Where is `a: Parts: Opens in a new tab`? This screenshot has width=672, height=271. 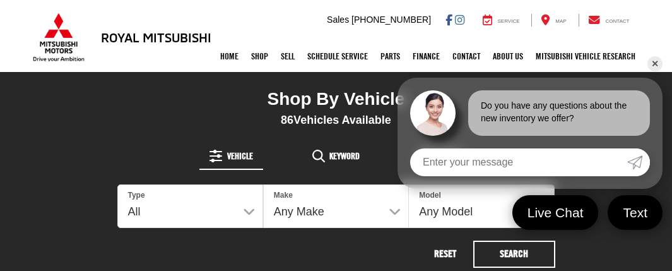 a: Parts: Opens in a new tab is located at coordinates (390, 56).